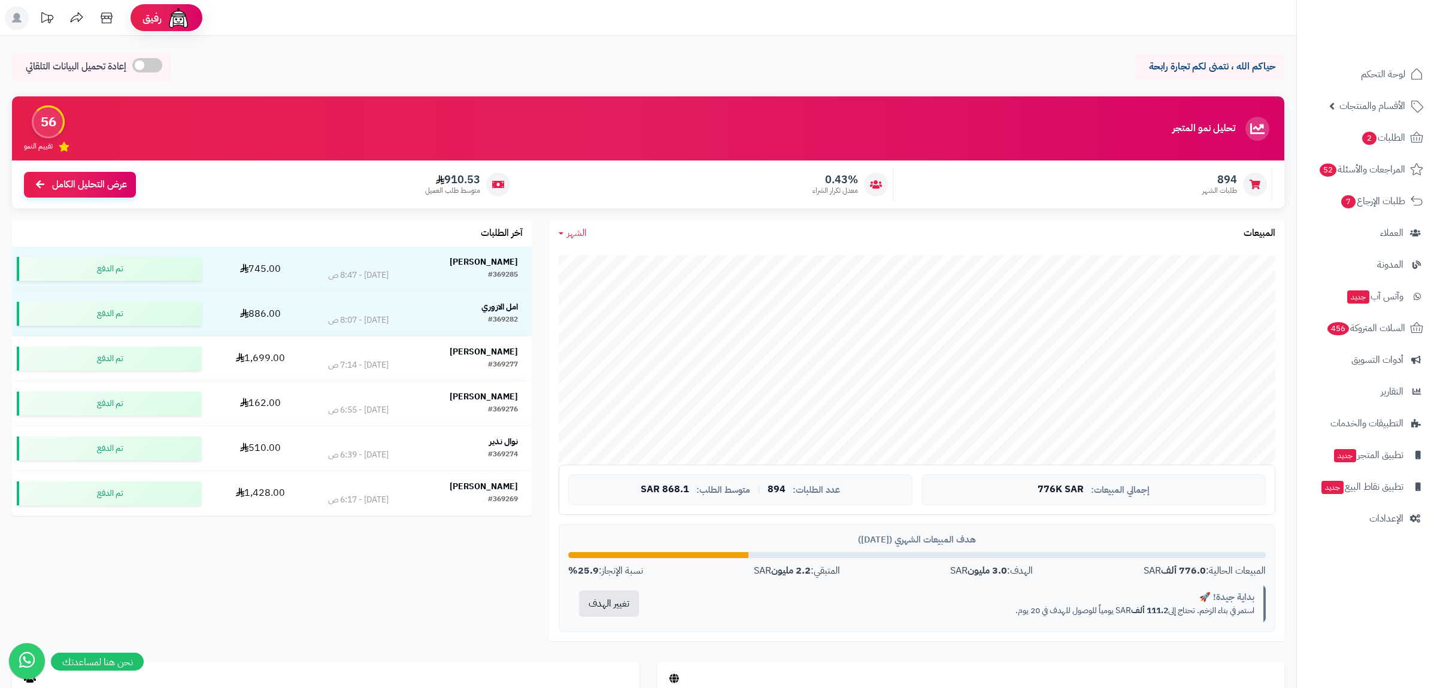  What do you see at coordinates (1387, 519) in the screenshot?
I see `span: الإعدادات` at bounding box center [1387, 519].